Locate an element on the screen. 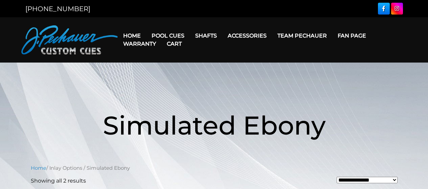  a: Warranty is located at coordinates (139, 44).